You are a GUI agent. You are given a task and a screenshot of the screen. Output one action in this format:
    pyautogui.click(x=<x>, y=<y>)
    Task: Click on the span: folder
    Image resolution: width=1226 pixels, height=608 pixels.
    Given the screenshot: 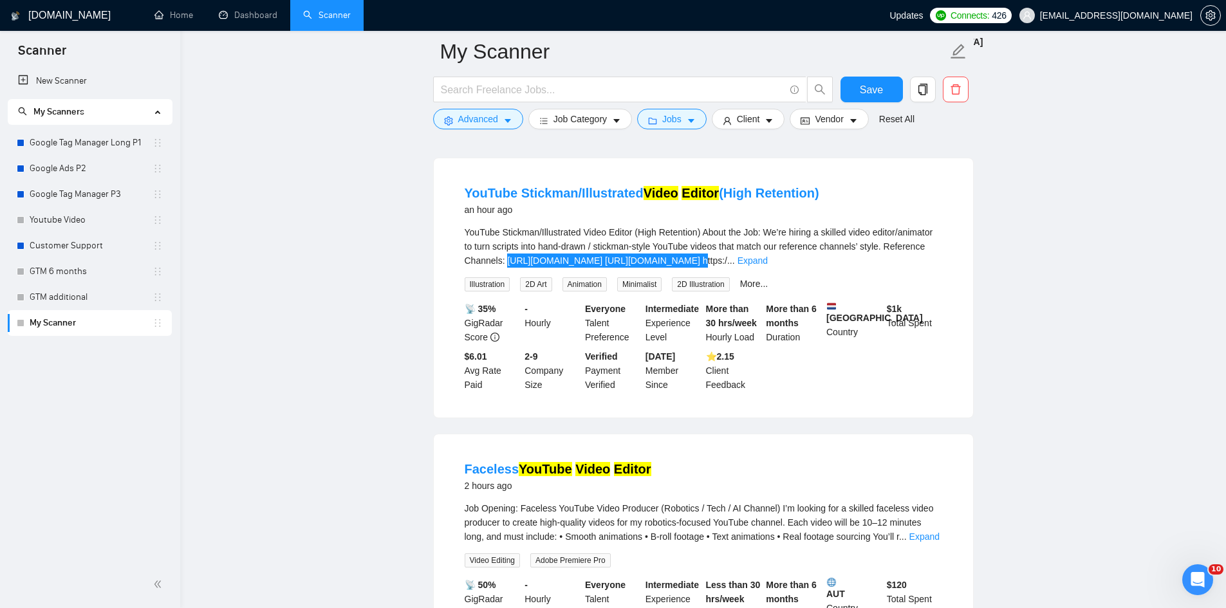 What is the action you would take?
    pyautogui.click(x=653, y=120)
    